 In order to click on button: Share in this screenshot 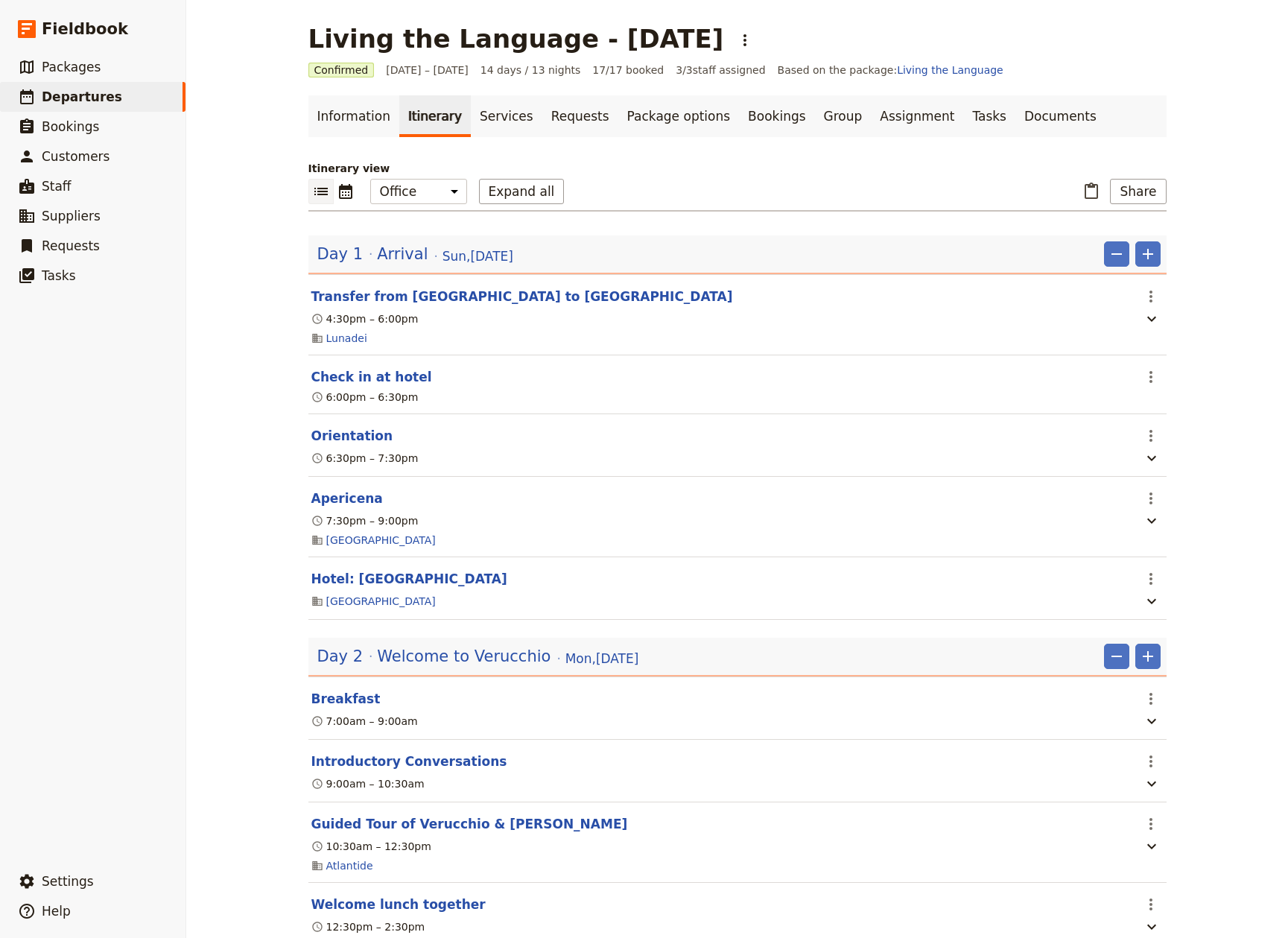, I will do `click(1138, 191)`.